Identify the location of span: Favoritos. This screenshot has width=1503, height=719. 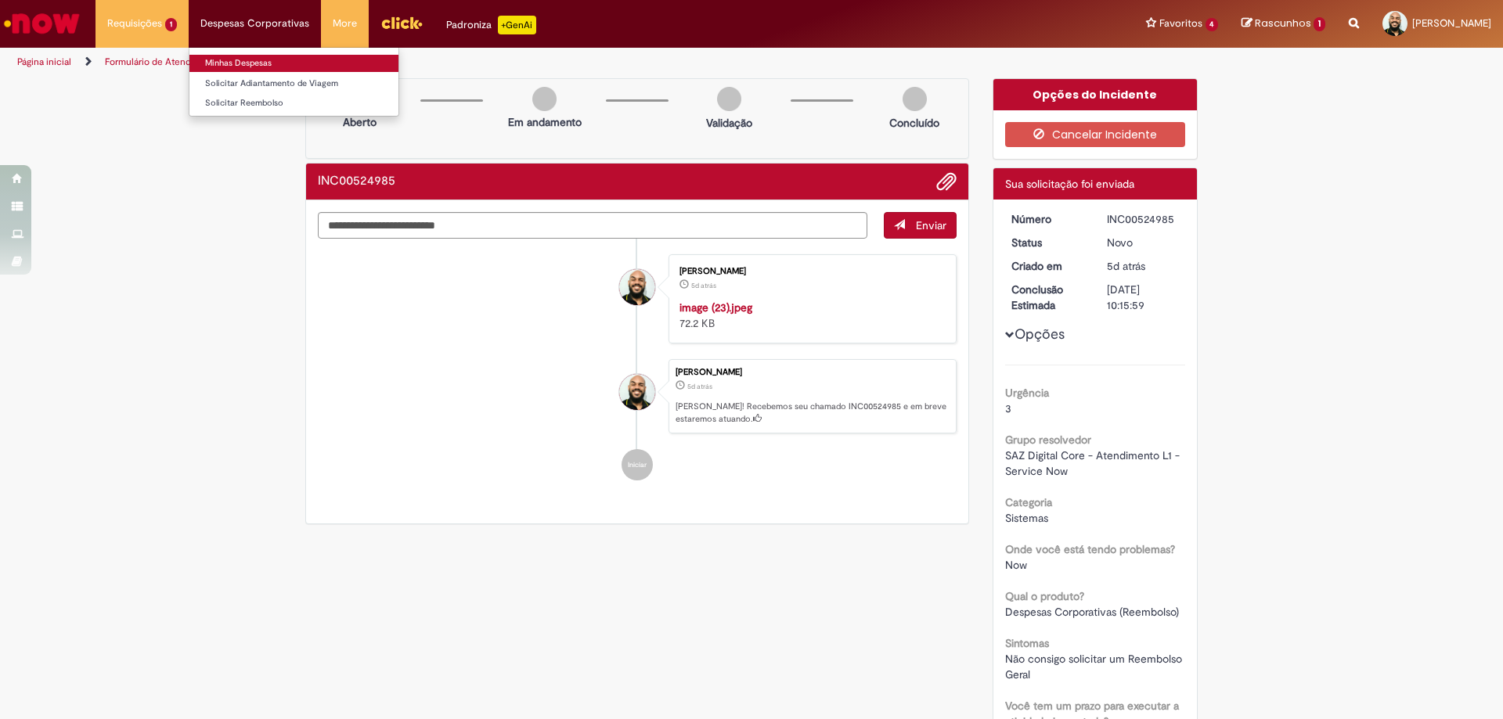
(1181, 23).